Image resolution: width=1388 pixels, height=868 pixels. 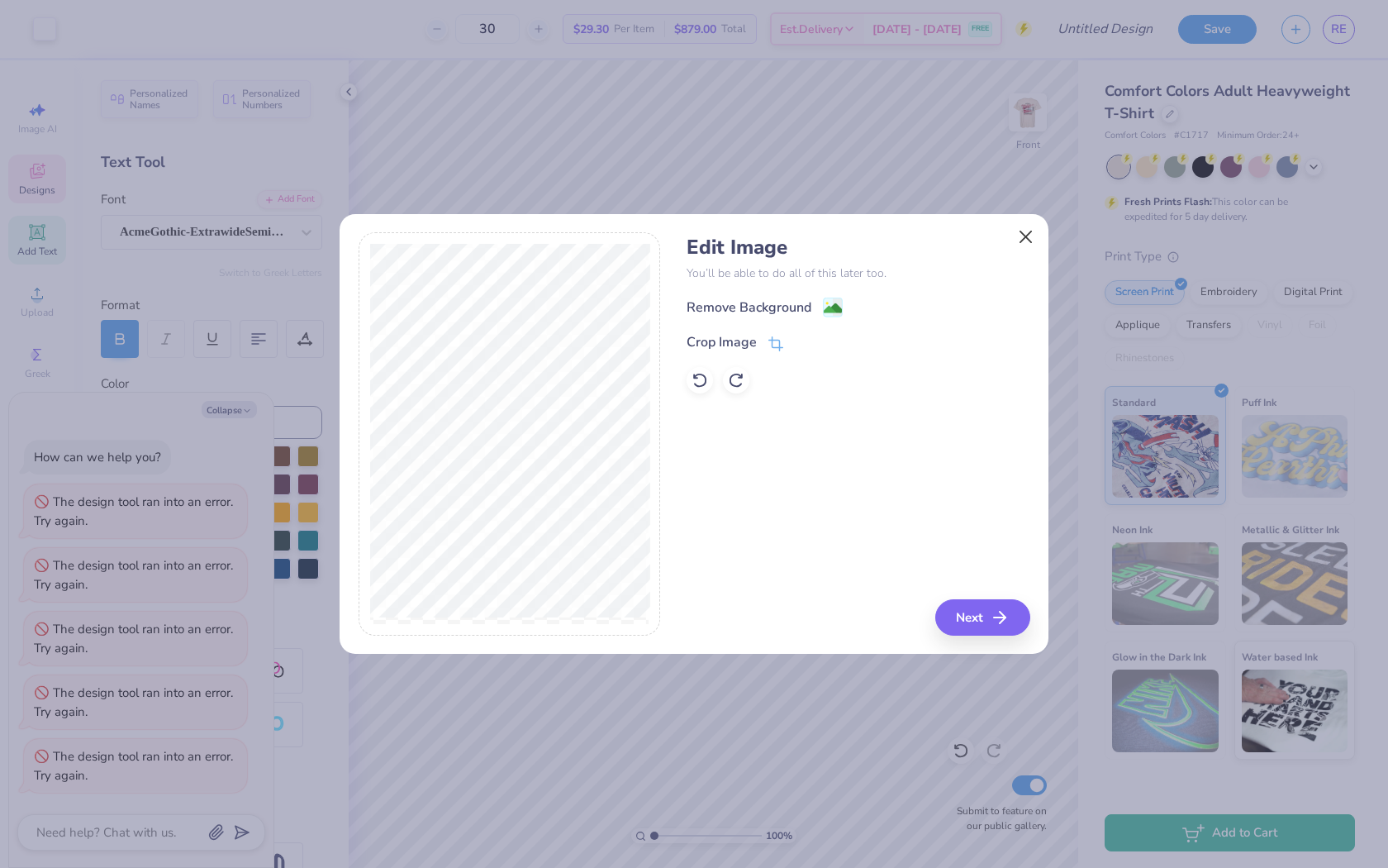 What do you see at coordinates (748, 307) in the screenshot?
I see `div: Remove Background` at bounding box center [748, 307].